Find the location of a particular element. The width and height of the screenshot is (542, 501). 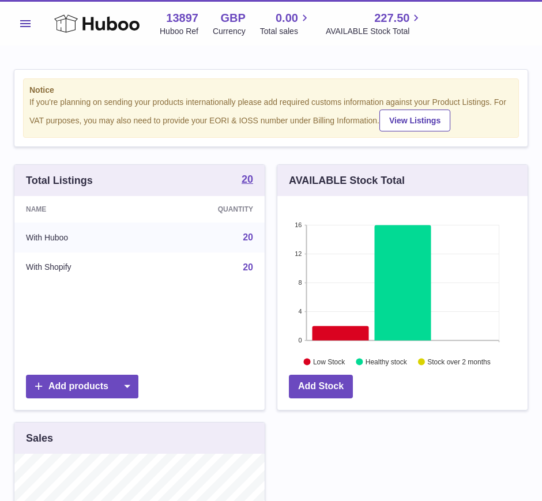

a: Add Stock is located at coordinates (320, 386).